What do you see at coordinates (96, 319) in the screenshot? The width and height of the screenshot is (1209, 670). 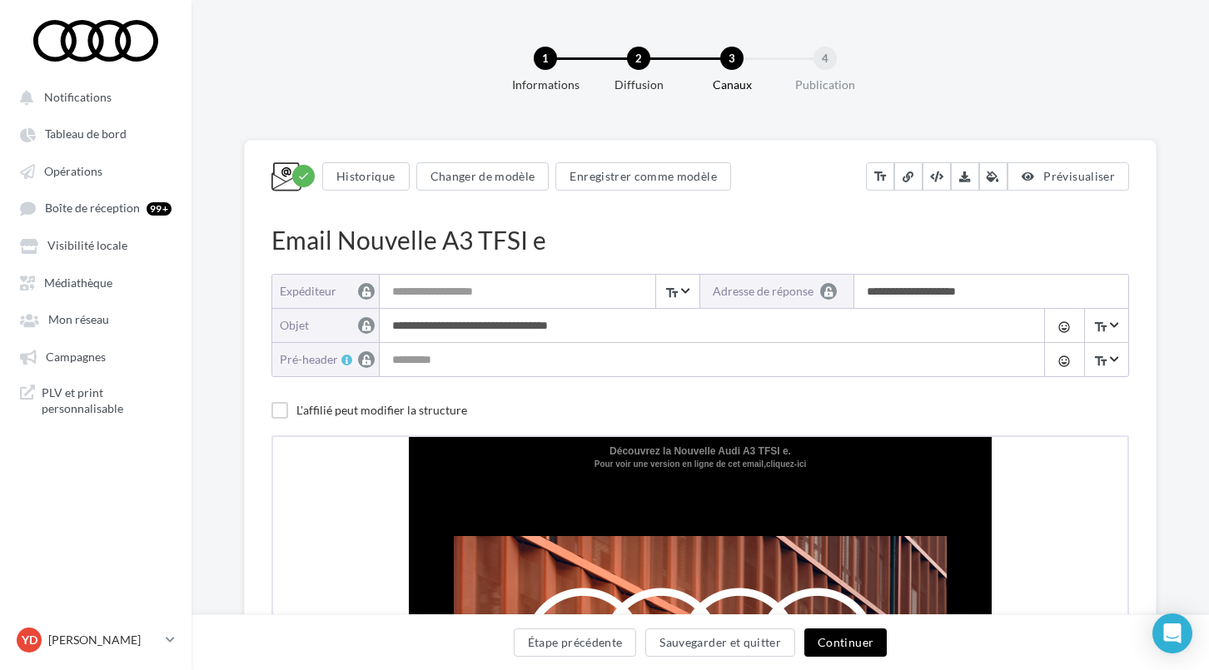 I see `a: Mon réseau` at bounding box center [96, 319].